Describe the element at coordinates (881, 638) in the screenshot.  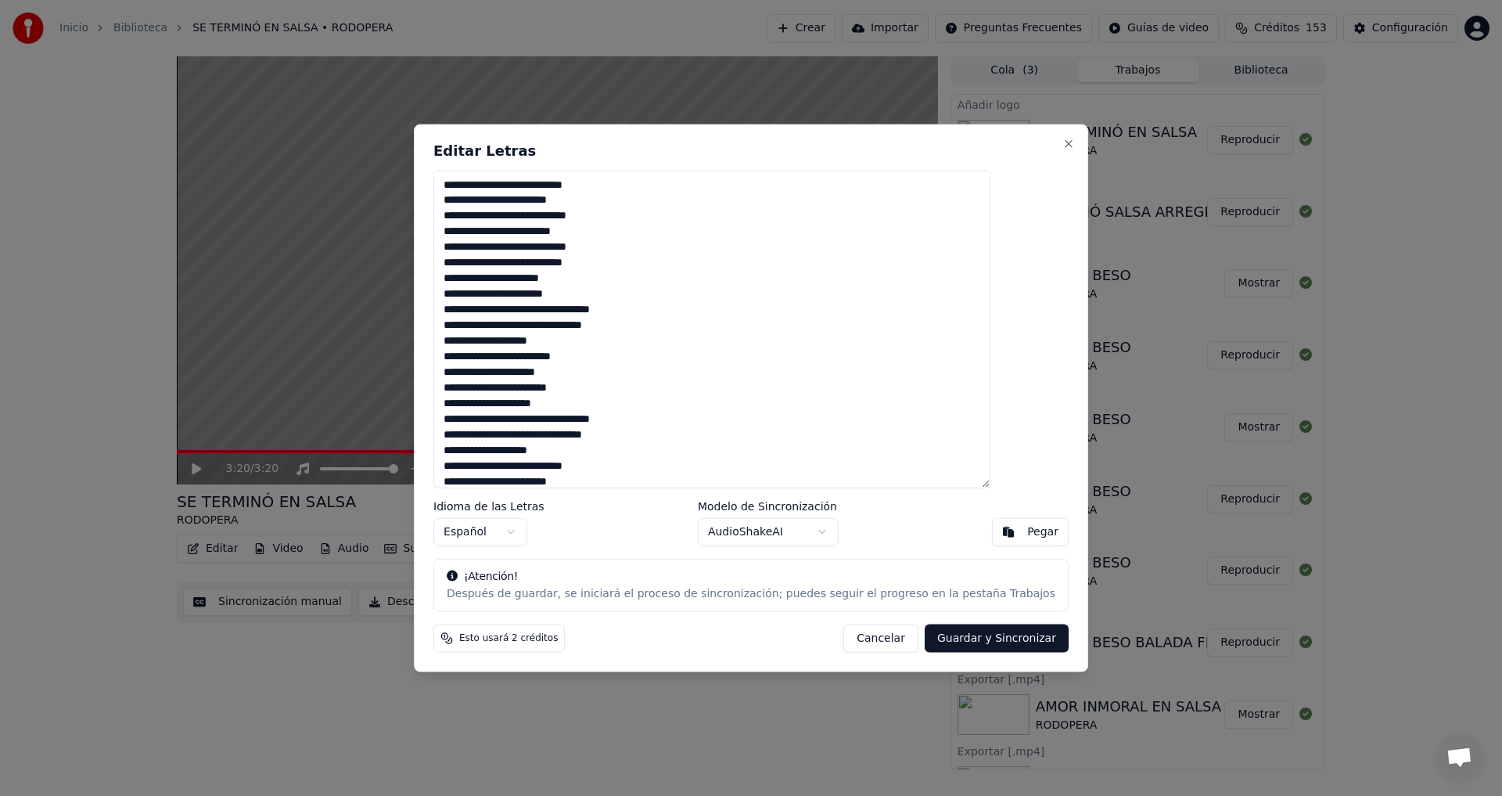
I see `button: Cancelar` at that location.